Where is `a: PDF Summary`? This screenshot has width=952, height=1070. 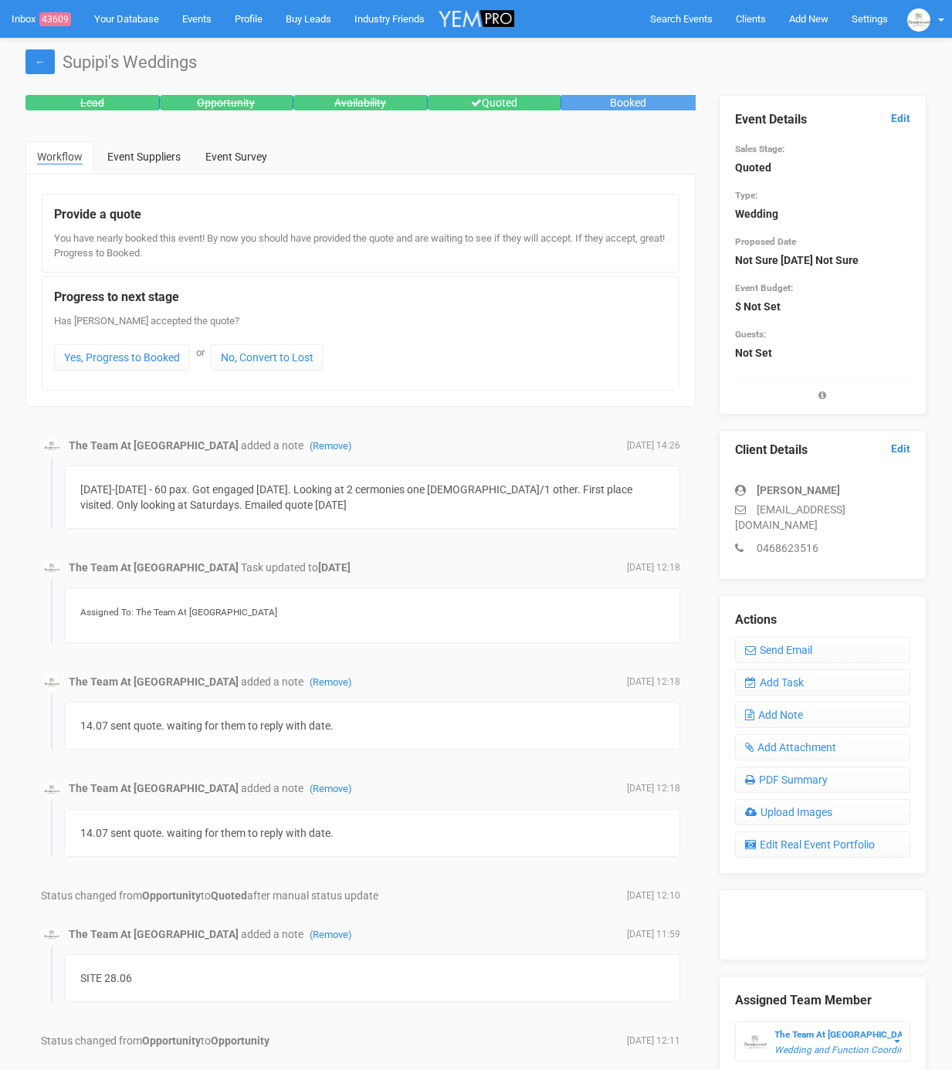 a: PDF Summary is located at coordinates (823, 780).